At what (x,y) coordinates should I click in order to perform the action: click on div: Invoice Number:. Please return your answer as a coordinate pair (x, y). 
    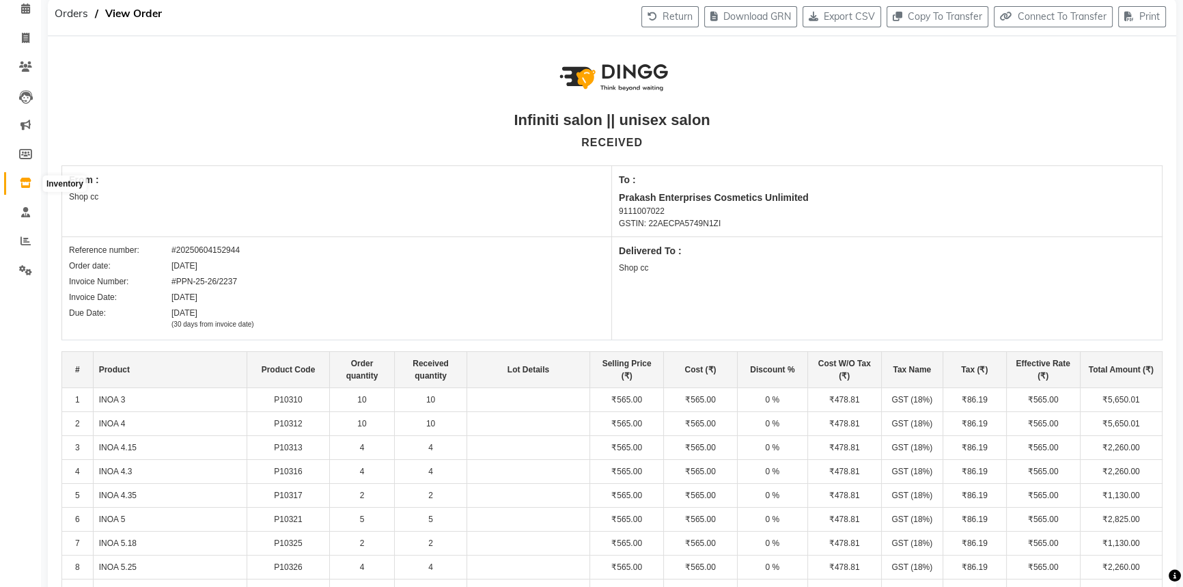
    Looking at the image, I should click on (120, 282).